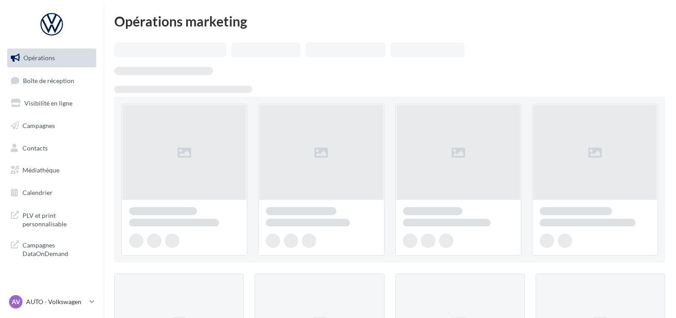 Image resolution: width=676 pixels, height=318 pixels. What do you see at coordinates (52, 193) in the screenshot?
I see `a: Calendrier` at bounding box center [52, 193].